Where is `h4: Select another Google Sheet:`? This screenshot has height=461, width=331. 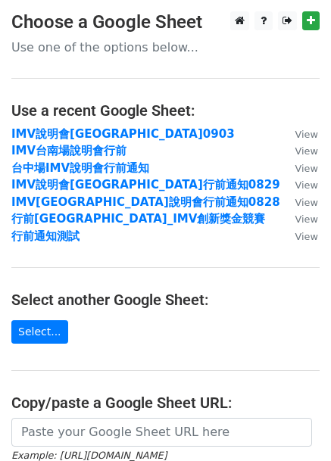 h4: Select another Google Sheet: is located at coordinates (165, 300).